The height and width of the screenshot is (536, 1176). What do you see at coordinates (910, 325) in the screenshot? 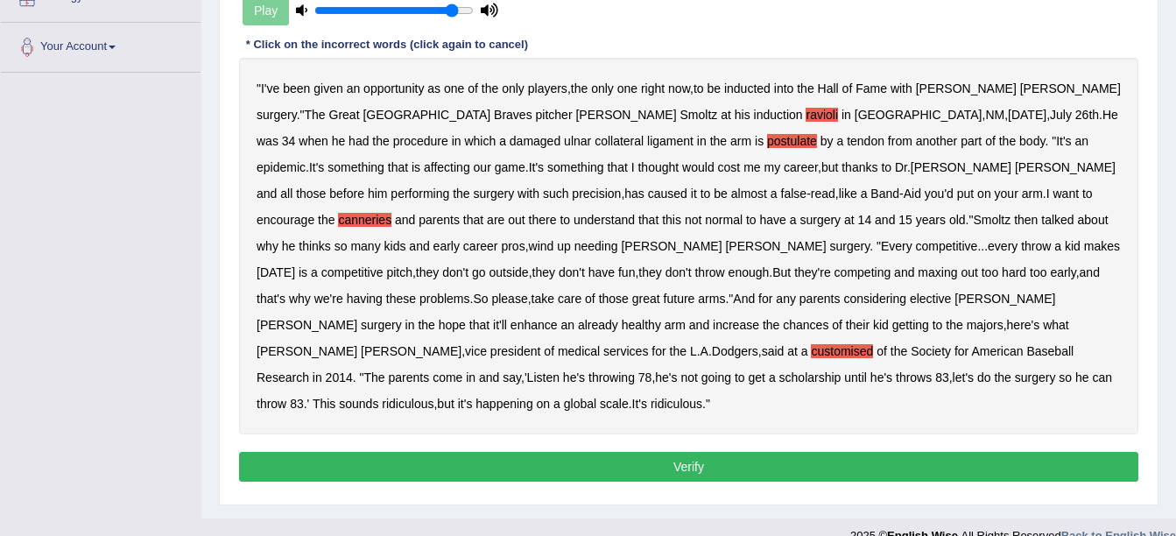
I see `b: getting` at bounding box center [910, 325].